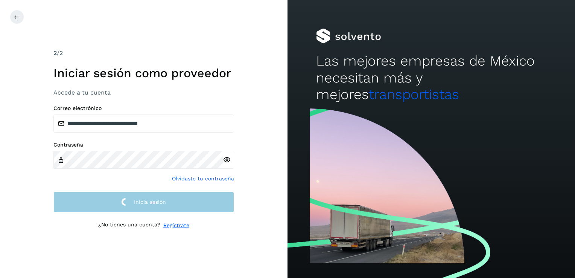 The height and width of the screenshot is (278, 575). I want to click on a: Olvidaste tu contraseña, so click(203, 178).